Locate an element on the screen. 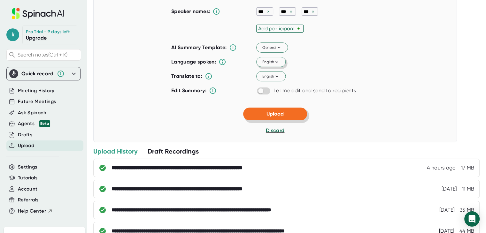 The width and height of the screenshot is (486, 233). b: Language spoken: is located at coordinates (194, 62).